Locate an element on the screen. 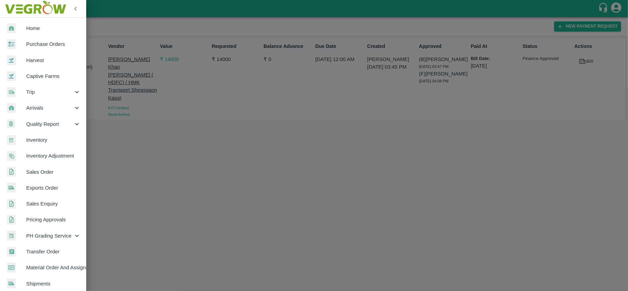 The width and height of the screenshot is (628, 291). img: whInventory is located at coordinates (11, 140).